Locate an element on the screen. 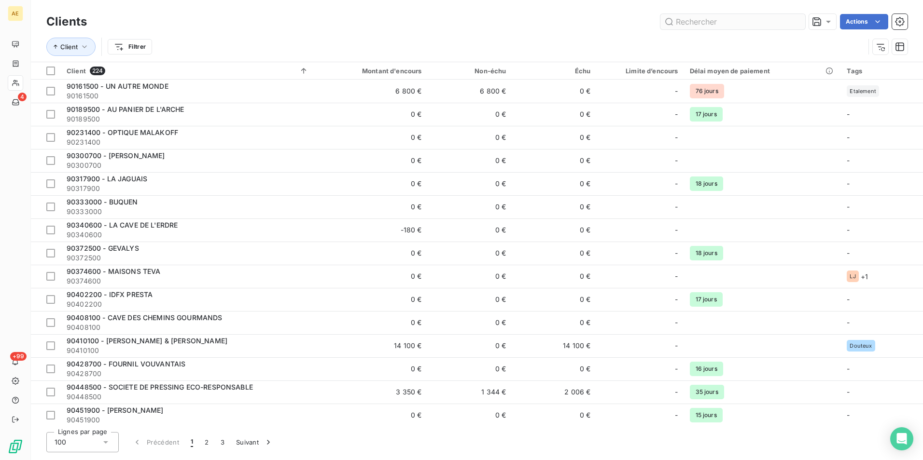 This screenshot has width=923, height=460. span: 16 jours is located at coordinates (706, 369).